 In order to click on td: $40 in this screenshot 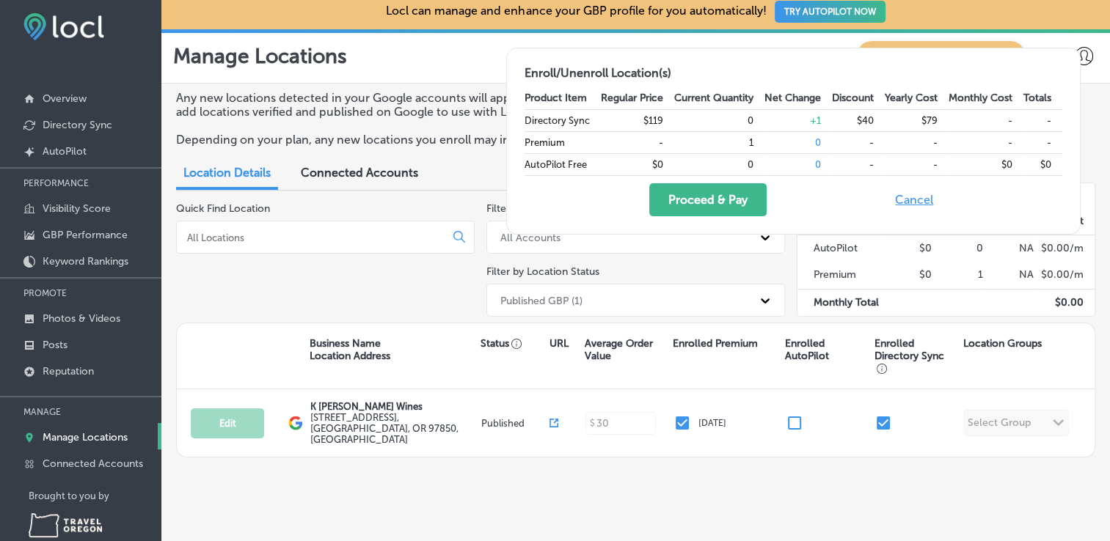, I will do `click(858, 120)`.